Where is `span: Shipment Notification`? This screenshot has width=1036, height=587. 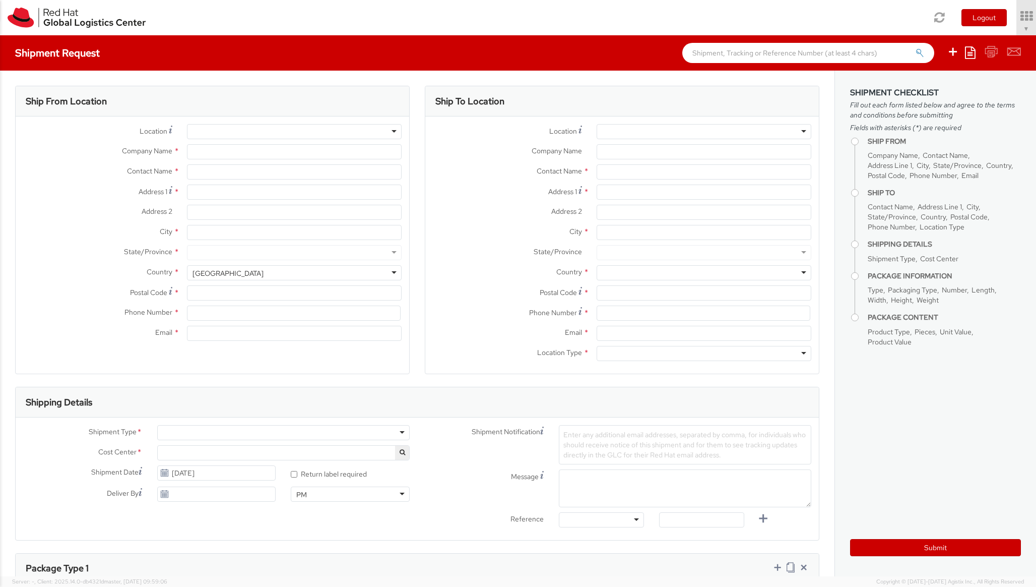
span: Shipment Notification is located at coordinates (506, 431).